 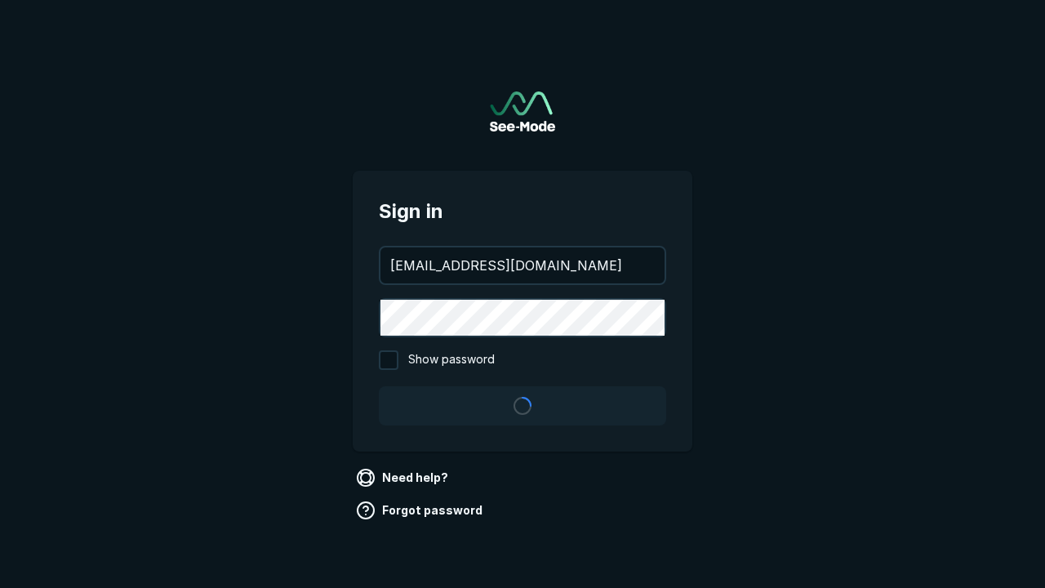 I want to click on a: Need help?, so click(x=403, y=478).